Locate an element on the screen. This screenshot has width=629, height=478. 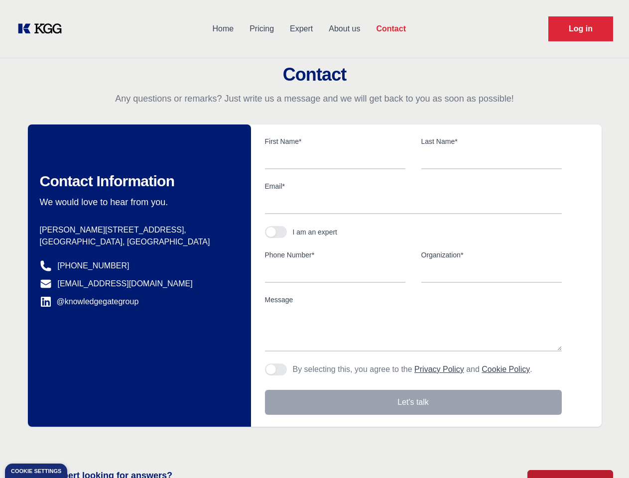
label: Email* is located at coordinates (413, 186).